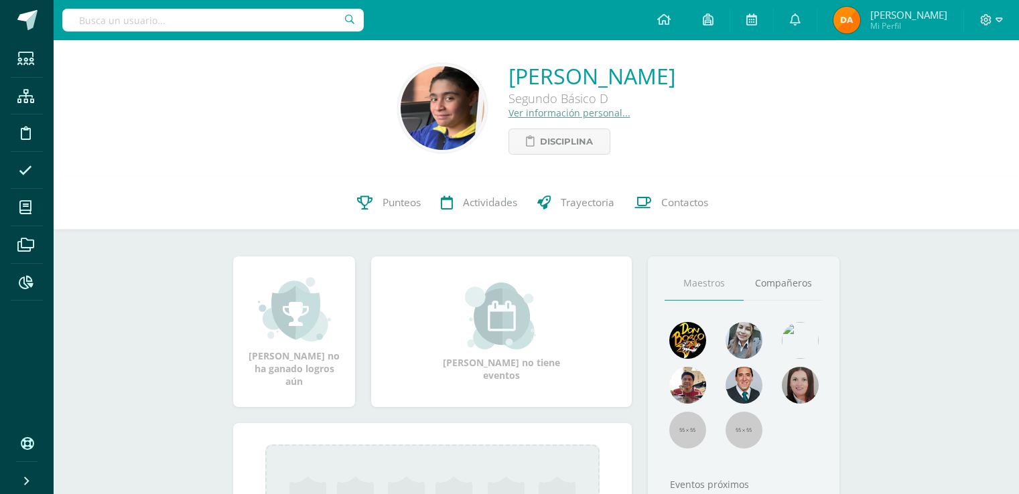 Image resolution: width=1019 pixels, height=494 pixels. What do you see at coordinates (566, 141) in the screenshot?
I see `span: Disciplina` at bounding box center [566, 141].